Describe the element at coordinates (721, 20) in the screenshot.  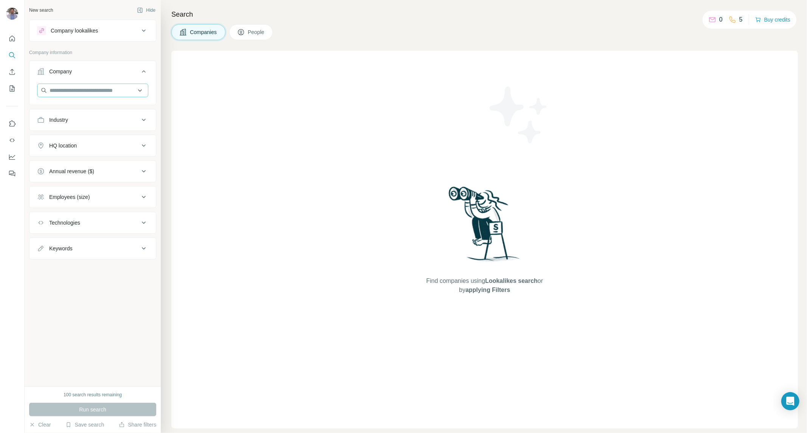
I see `p: 0` at that location.